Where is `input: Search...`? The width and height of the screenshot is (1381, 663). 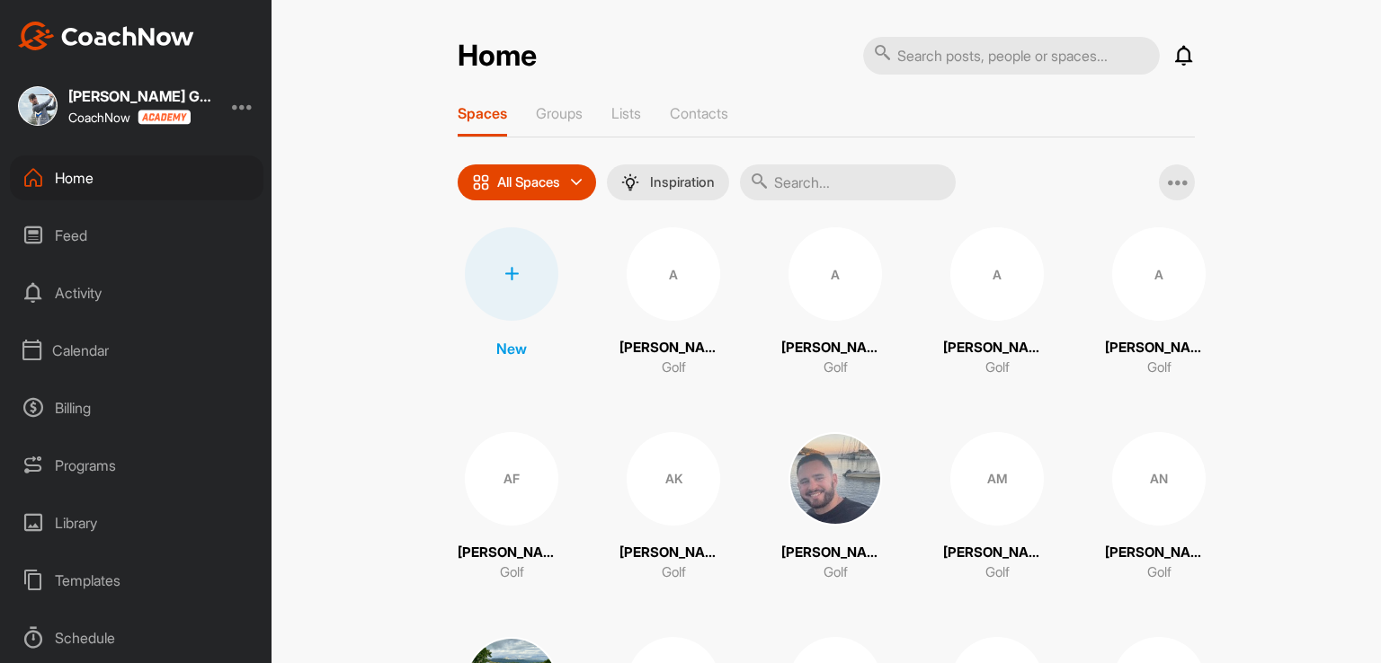
input: Search... is located at coordinates (848, 182).